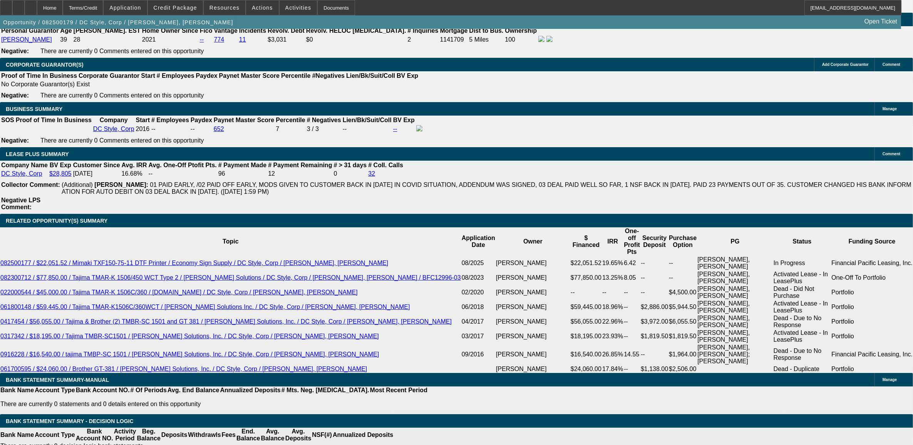  Describe the element at coordinates (125, 435) in the screenshot. I see `th: Activity Period` at that location.